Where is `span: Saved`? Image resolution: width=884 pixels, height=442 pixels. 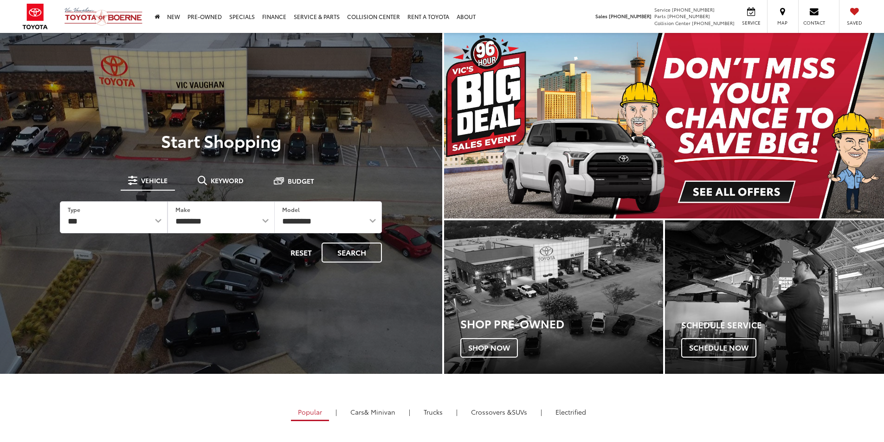
span: Saved is located at coordinates (854, 23).